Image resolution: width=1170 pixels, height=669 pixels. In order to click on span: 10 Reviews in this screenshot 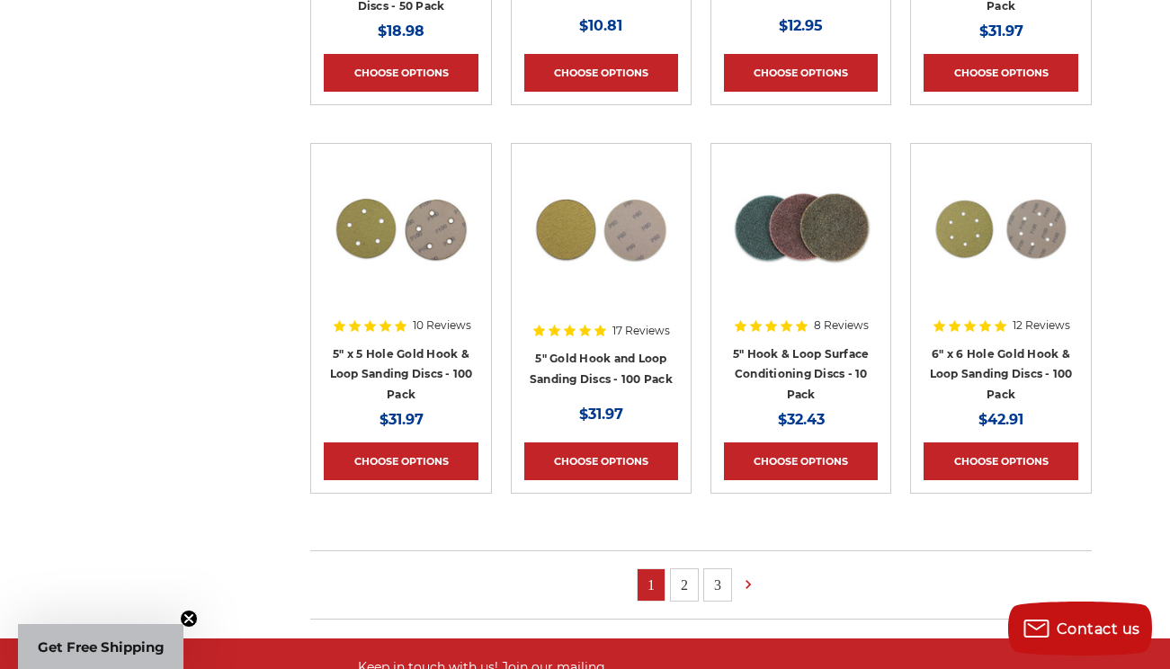, I will do `click(441, 325)`.